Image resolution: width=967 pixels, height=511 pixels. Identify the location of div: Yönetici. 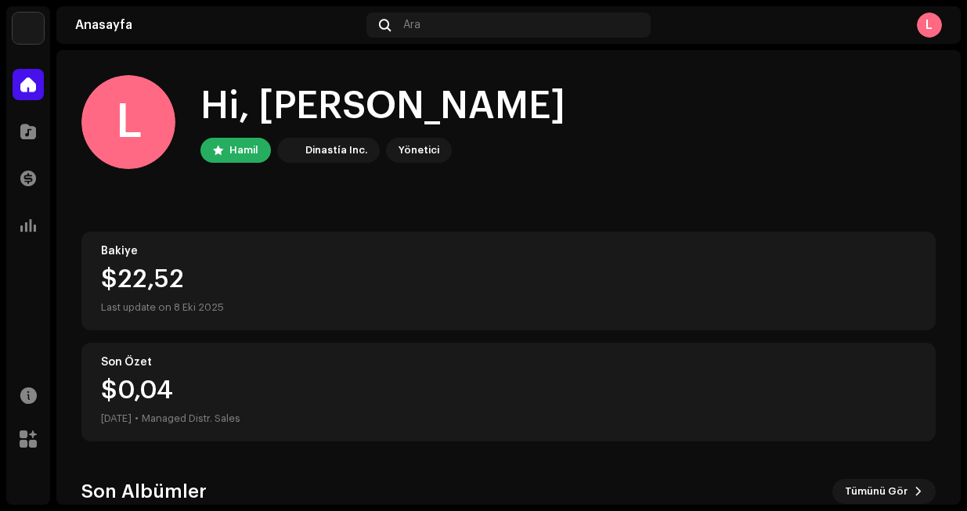
(419, 150).